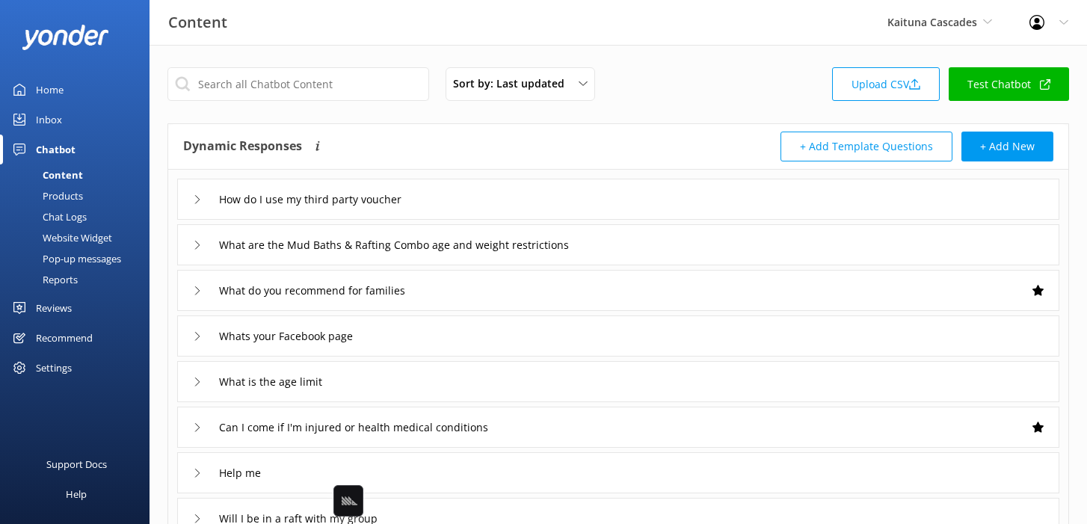  Describe the element at coordinates (933, 22) in the screenshot. I see `span: Kaituna Cascades` at that location.